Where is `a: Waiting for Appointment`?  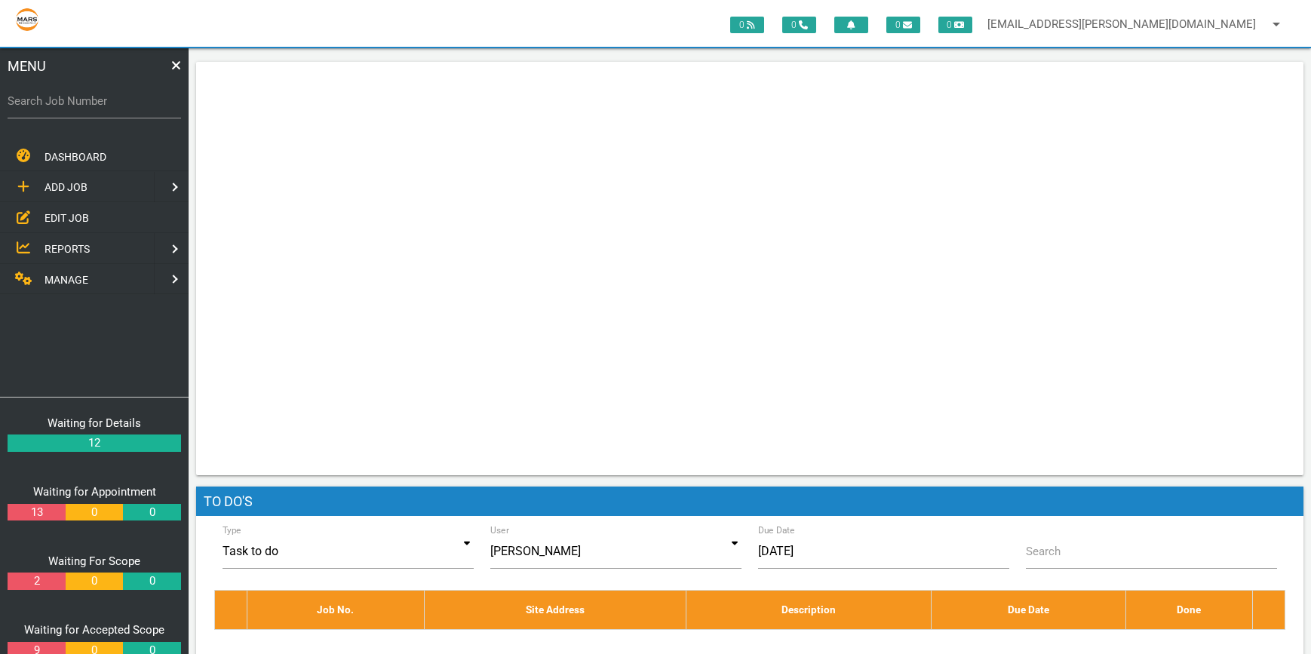
a: Waiting for Appointment is located at coordinates (94, 492).